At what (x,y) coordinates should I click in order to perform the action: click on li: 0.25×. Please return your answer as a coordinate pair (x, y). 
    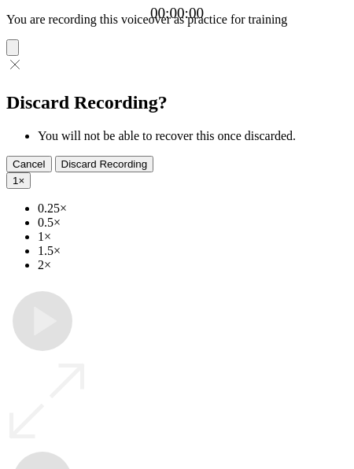
    Looking at the image, I should click on (193, 208).